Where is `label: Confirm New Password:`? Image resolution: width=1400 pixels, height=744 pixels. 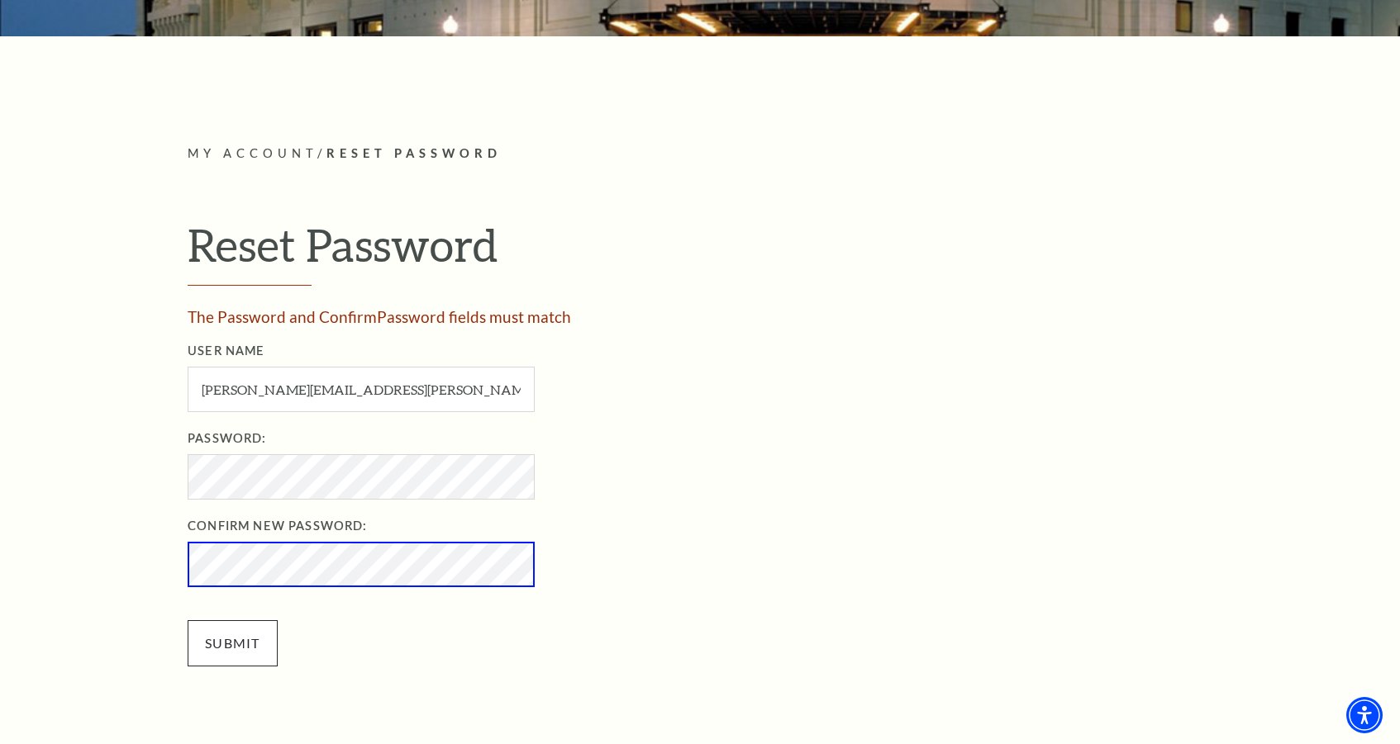
label: Confirm New Password: is located at coordinates (717, 526).